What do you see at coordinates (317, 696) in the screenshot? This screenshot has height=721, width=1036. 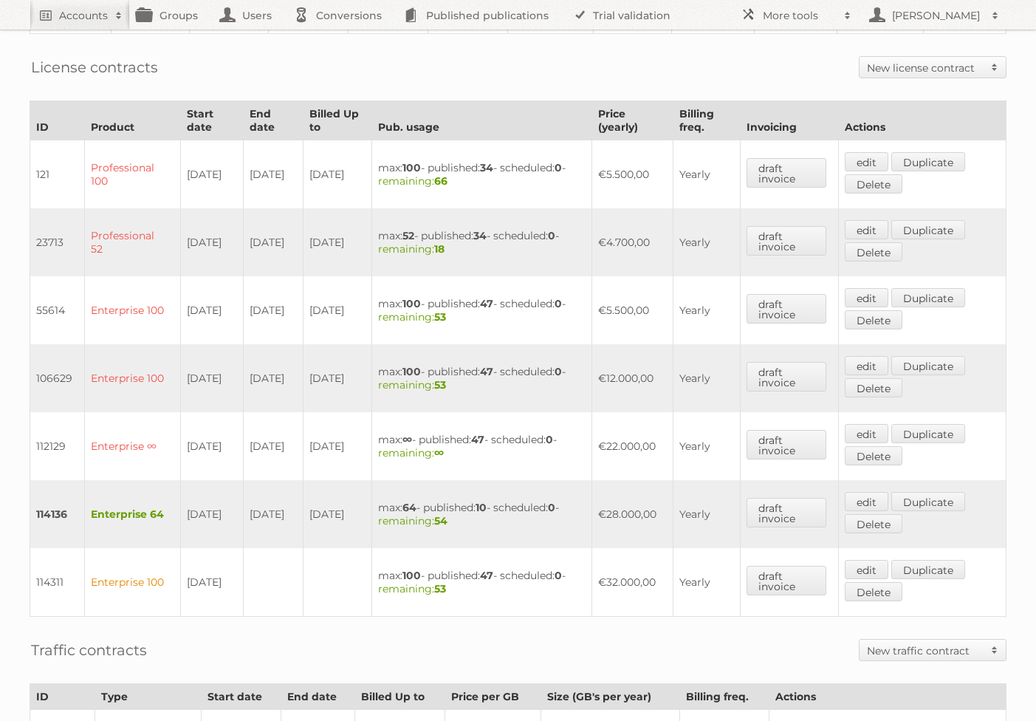 I see `th: End date` at bounding box center [317, 696].